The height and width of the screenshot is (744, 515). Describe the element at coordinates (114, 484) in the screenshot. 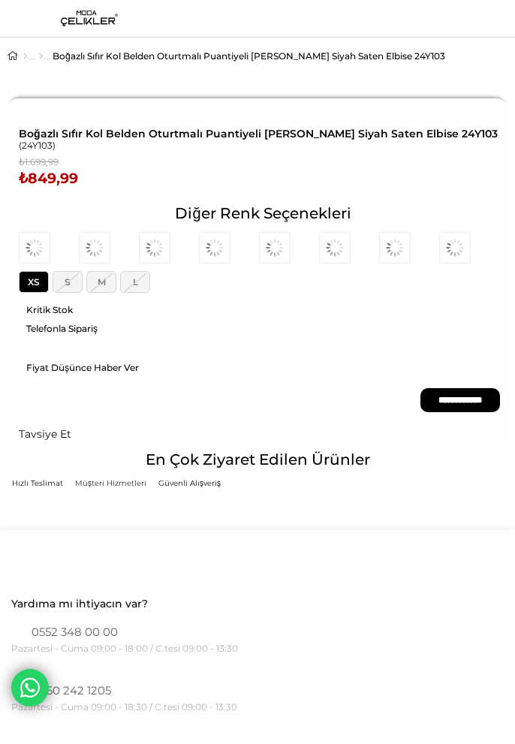

I see `div: Müşteri Hizmetleri` at that location.